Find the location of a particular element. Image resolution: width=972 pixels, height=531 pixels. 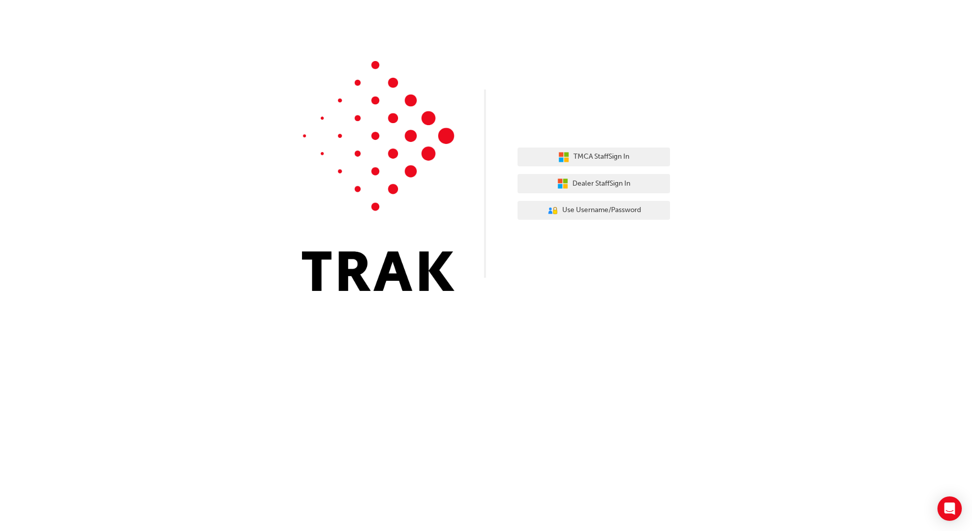

span: Dealer Staff Sign In is located at coordinates (602, 184).